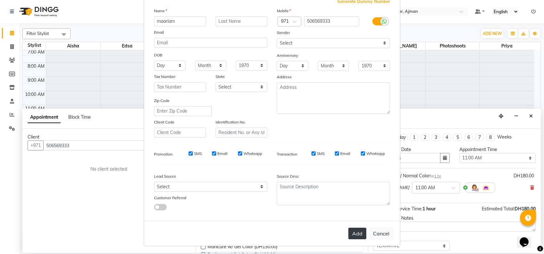 This screenshot has width=544, height=254. What do you see at coordinates (210, 43) in the screenshot?
I see `input: Email` at bounding box center [210, 43].